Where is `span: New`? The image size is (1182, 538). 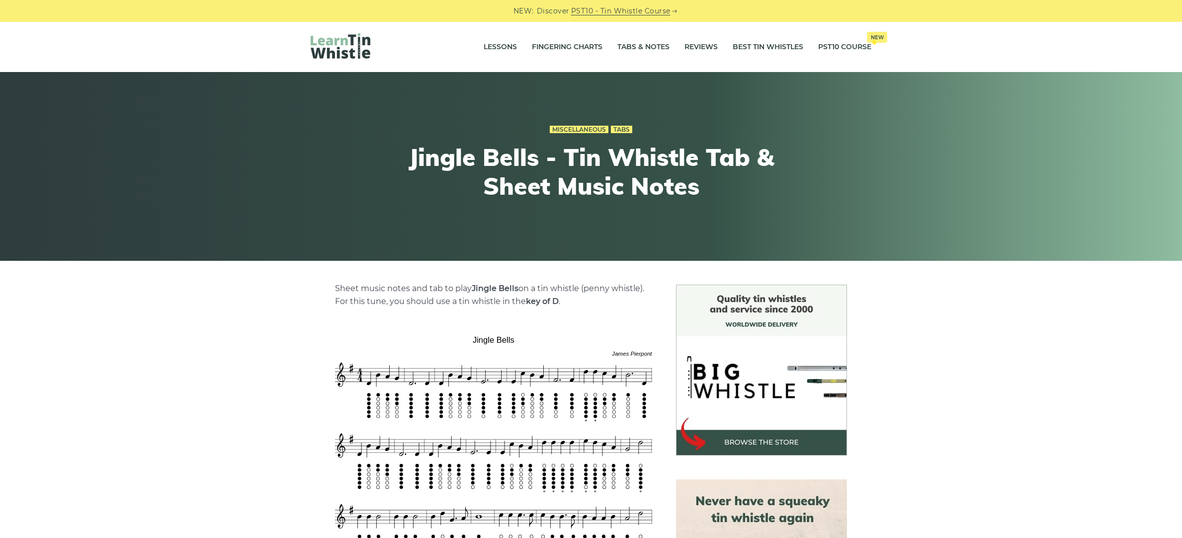 span: New is located at coordinates (877, 37).